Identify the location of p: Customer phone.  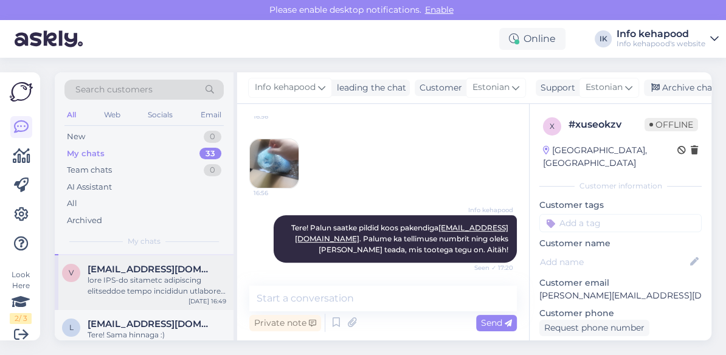
(620, 313).